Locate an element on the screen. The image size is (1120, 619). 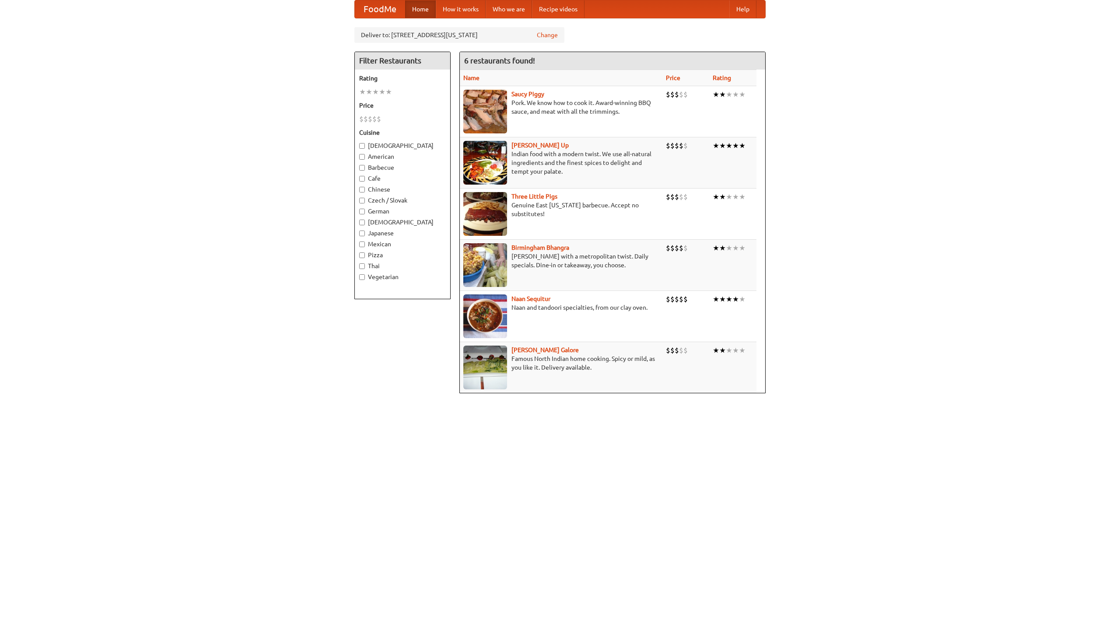
input: Czech / Slovak is located at coordinates (362, 200).